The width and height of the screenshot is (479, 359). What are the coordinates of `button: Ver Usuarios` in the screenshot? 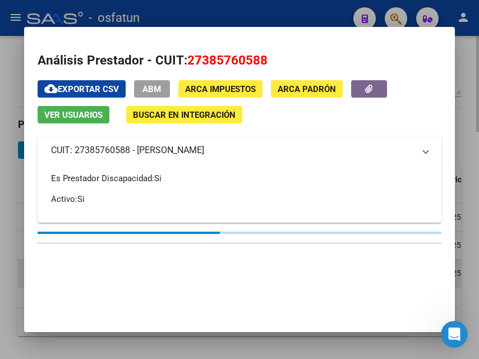 It's located at (74, 114).